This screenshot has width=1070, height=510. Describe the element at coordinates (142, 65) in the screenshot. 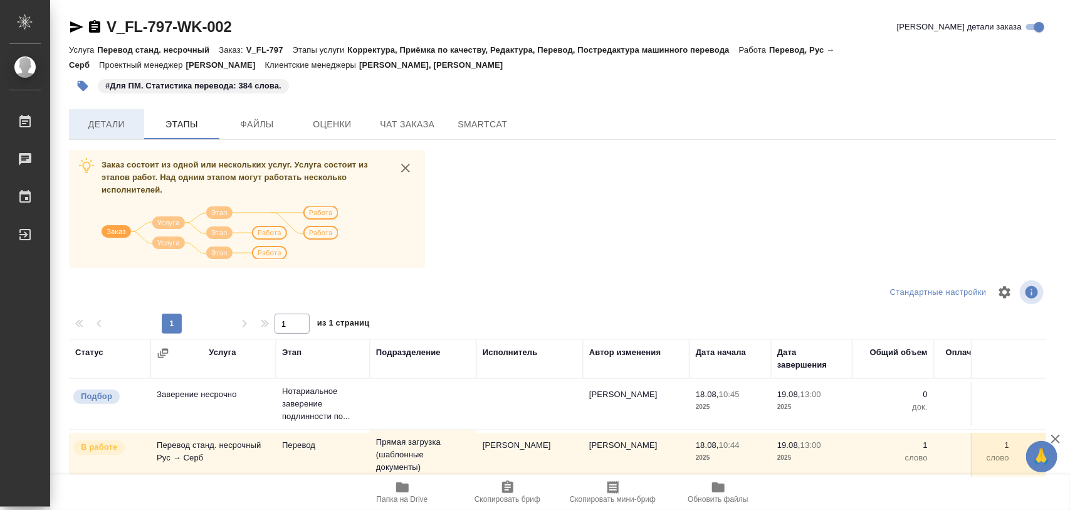

I see `p: Проектный менеджер` at that location.